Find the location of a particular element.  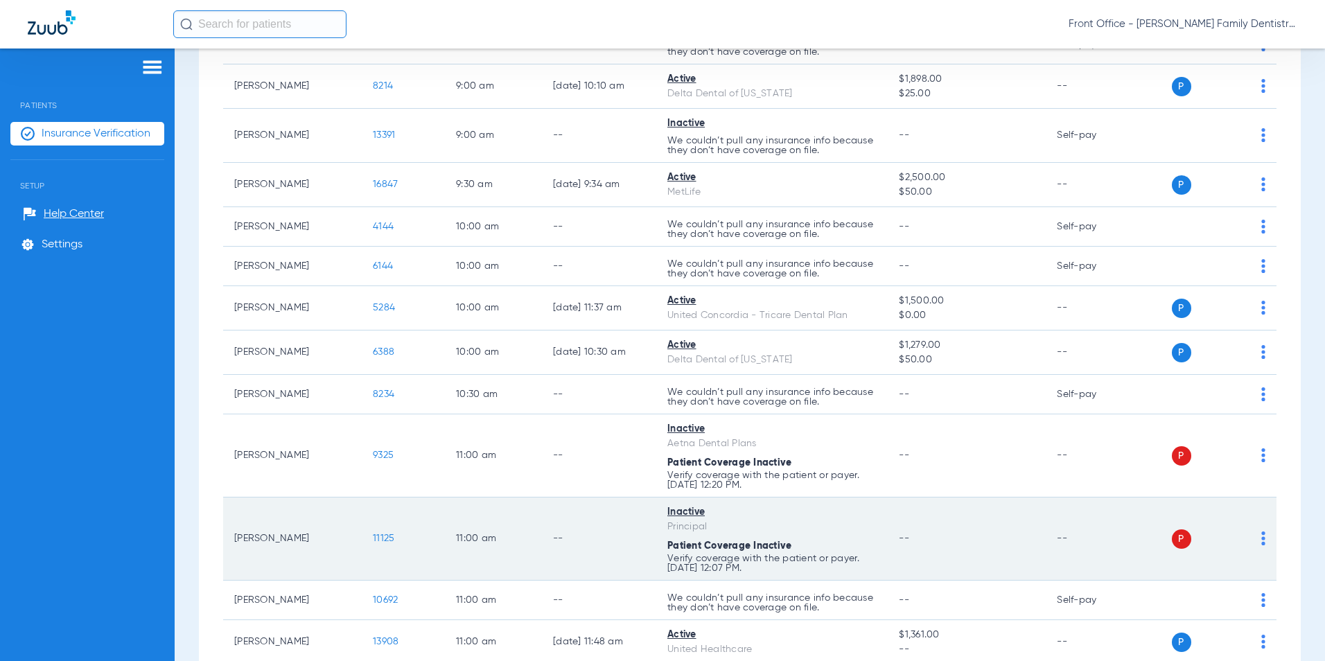

span: 8234 is located at coordinates (383, 394).